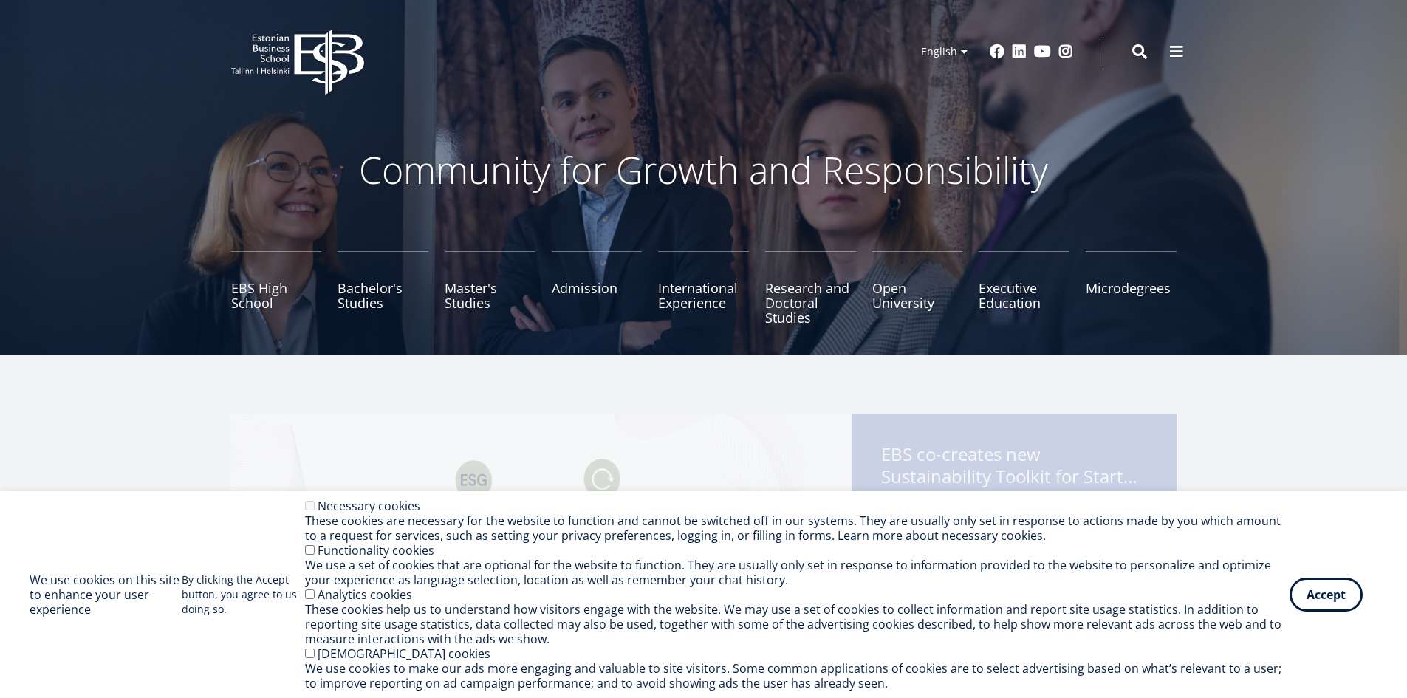 This screenshot has height=698, width=1407. What do you see at coordinates (365, 594) in the screenshot?
I see `label: Analytics cookies` at bounding box center [365, 594].